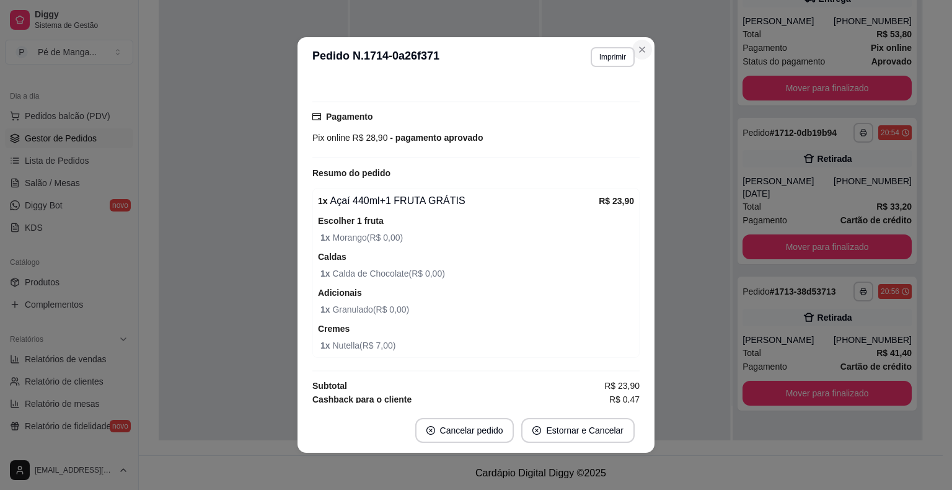 Image resolution: width=952 pixels, height=490 pixels. What do you see at coordinates (362, 399) in the screenshot?
I see `strong: Cashback para o cliente` at bounding box center [362, 399].